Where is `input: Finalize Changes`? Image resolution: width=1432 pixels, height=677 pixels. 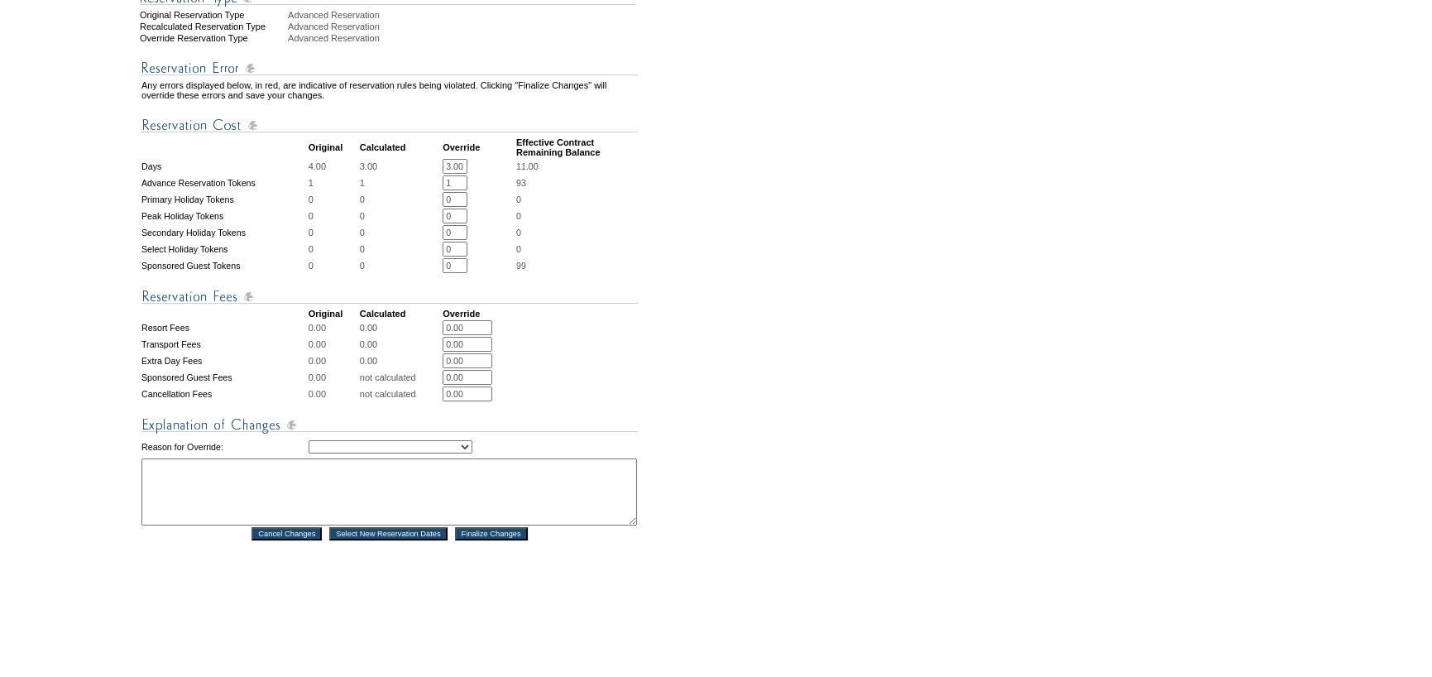
input: Finalize Changes is located at coordinates (491, 534).